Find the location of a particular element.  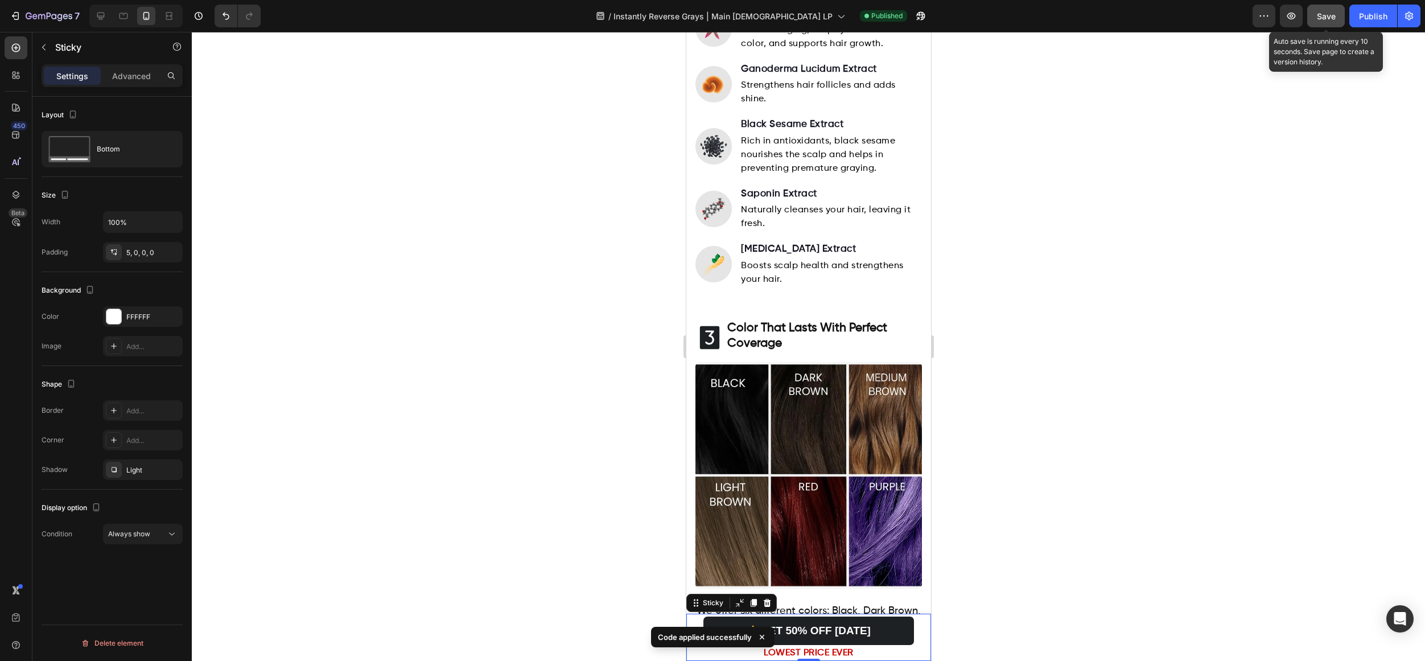

p: Boosts scalp health and strengthens your hair. is located at coordinates (145, 241).